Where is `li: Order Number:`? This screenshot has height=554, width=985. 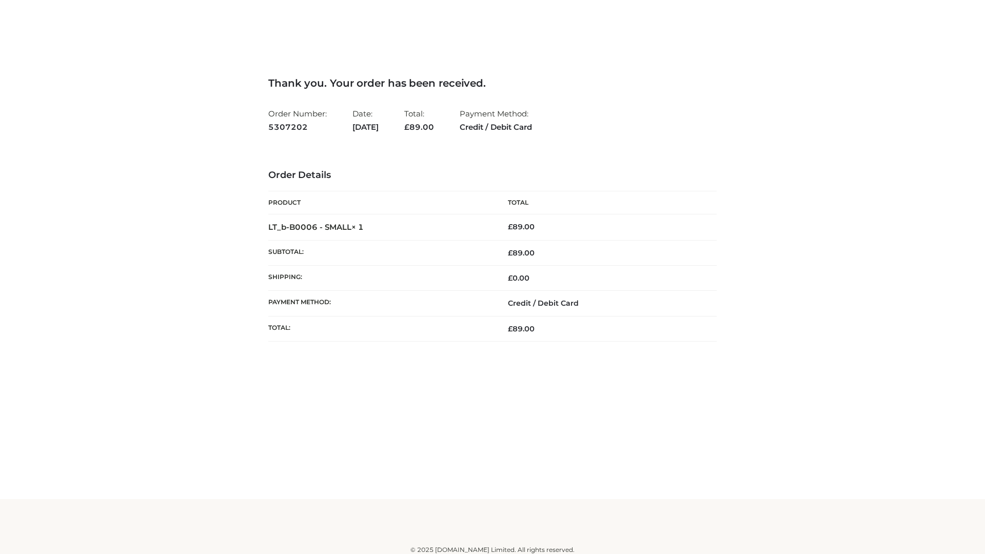 li: Order Number: is located at coordinates (297, 120).